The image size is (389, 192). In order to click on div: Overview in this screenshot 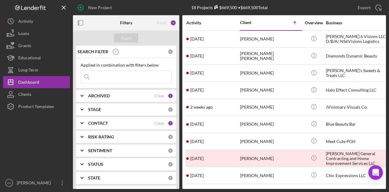, I will do `click(313, 23)`.